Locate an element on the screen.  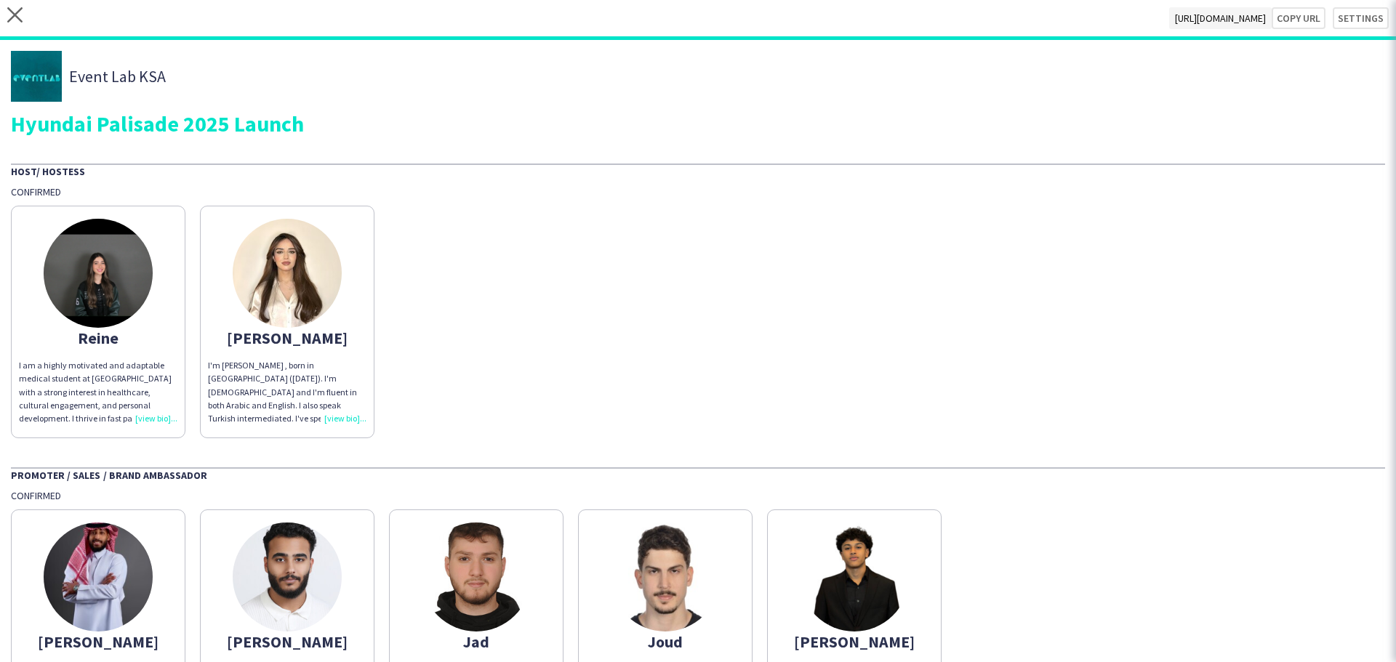
img: thumb-685fa66bdd8c8.jpeg is located at coordinates (665, 577).